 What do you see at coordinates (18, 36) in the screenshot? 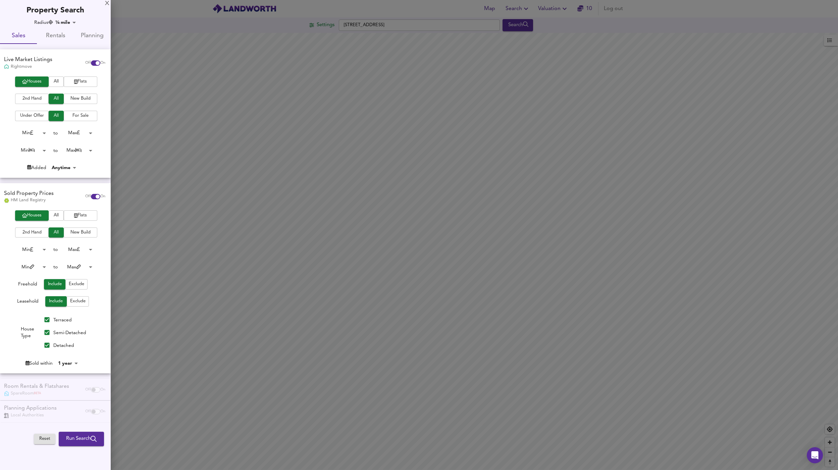
I see `span: Sales` at bounding box center [18, 36].